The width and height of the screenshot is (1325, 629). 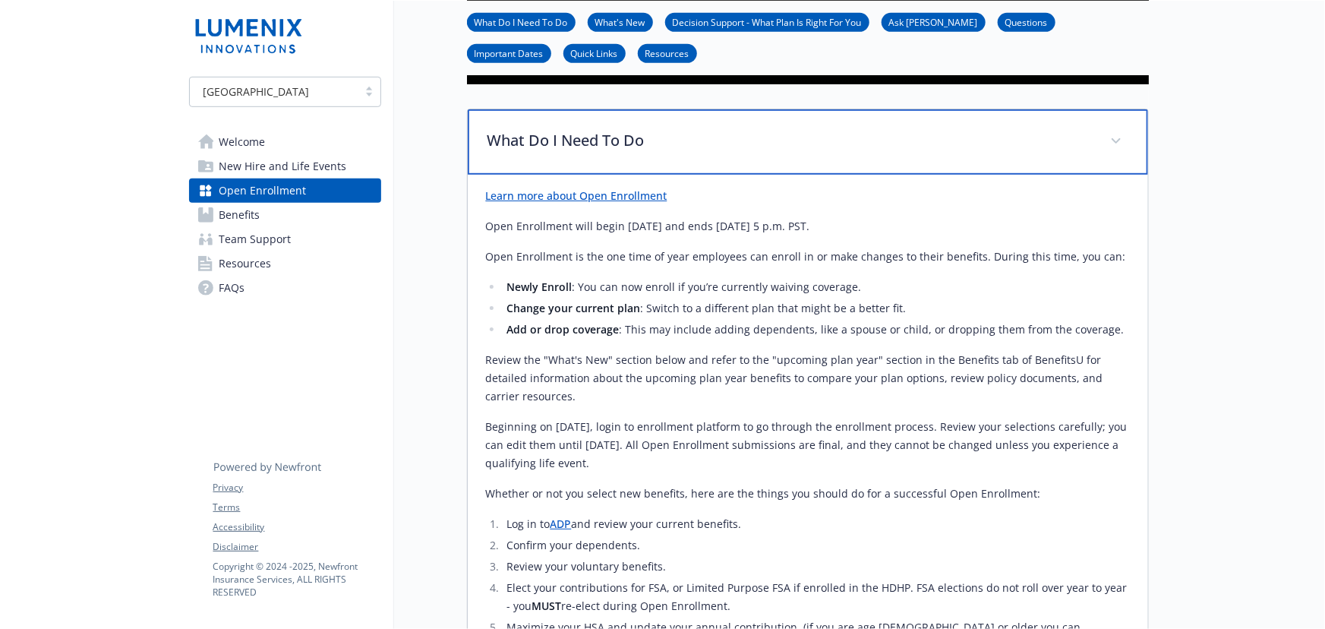 I want to click on span: New Hire and Life Events, so click(x=283, y=166).